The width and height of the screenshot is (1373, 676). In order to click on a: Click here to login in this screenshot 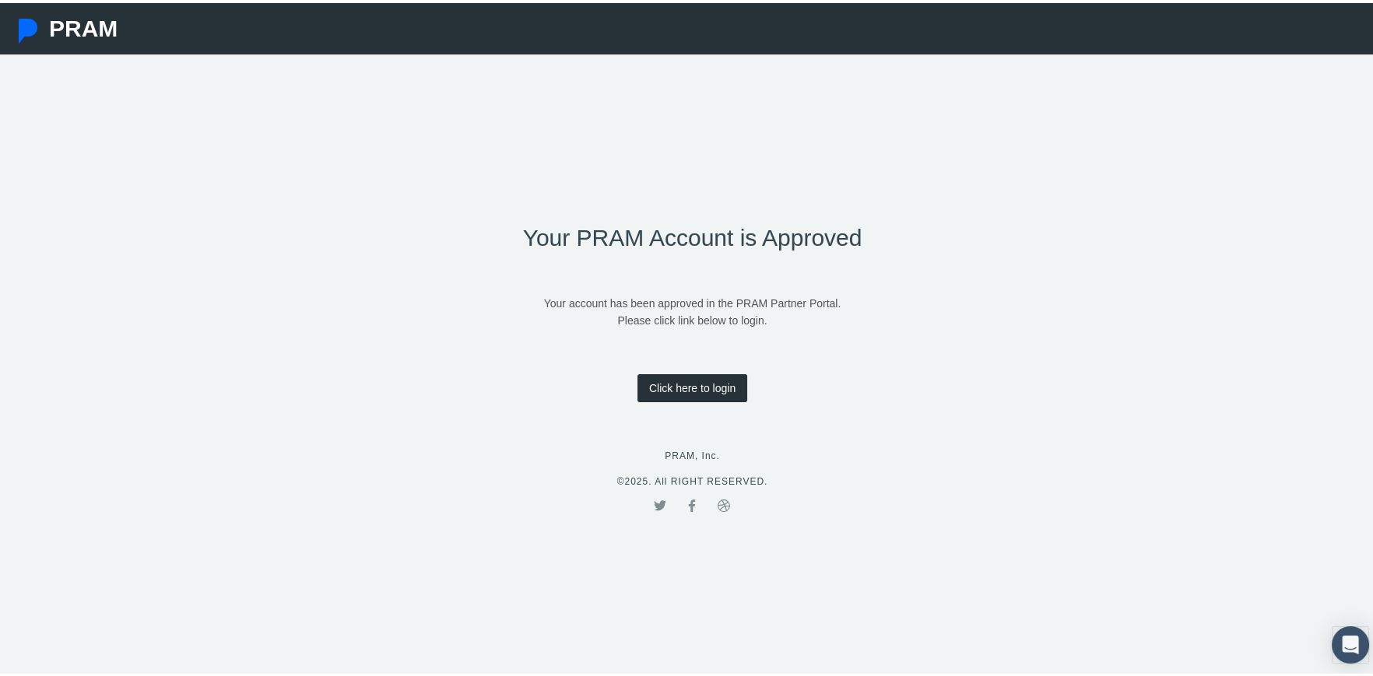, I will do `click(692, 385)`.